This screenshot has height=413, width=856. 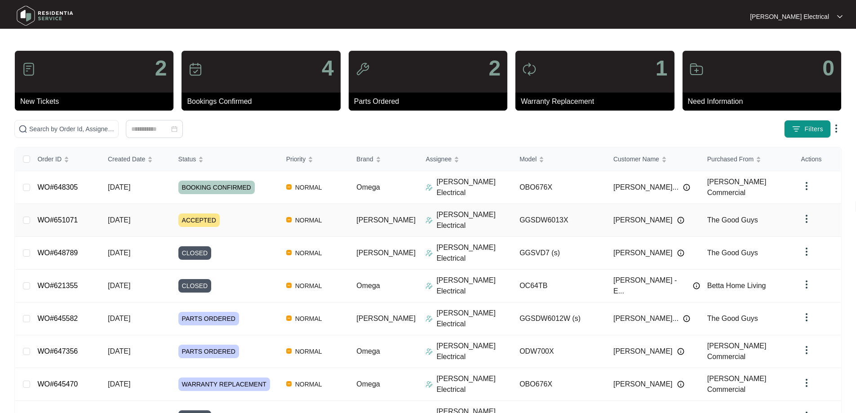 I want to click on th: Brand, so click(x=384, y=159).